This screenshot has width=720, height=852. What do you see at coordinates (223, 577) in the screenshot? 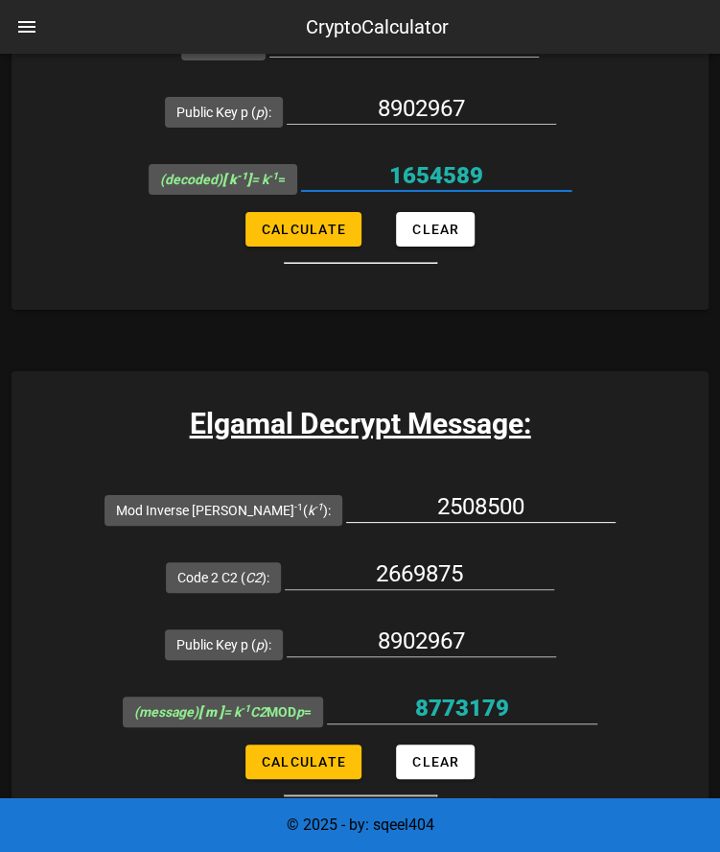
I see `label: Code 2 C2 ( ):` at bounding box center [223, 577].